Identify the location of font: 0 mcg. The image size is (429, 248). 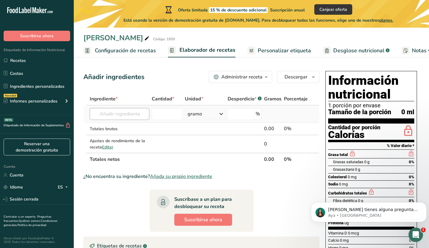
(354, 233).